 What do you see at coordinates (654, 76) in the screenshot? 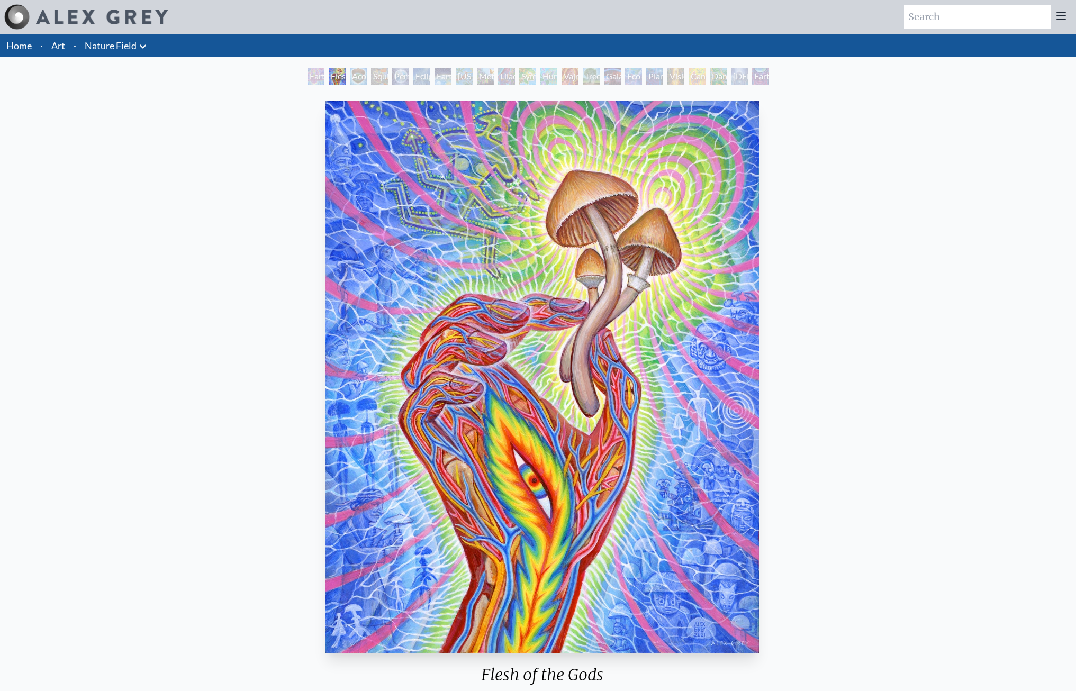
I see `div: Planetary Prayers` at bounding box center [654, 76].